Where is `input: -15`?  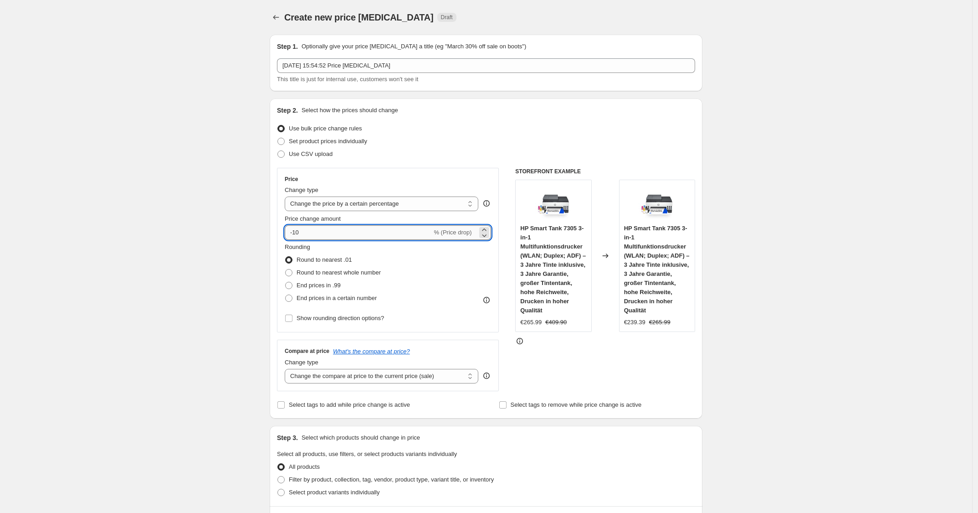 input: -15 is located at coordinates (358, 232).